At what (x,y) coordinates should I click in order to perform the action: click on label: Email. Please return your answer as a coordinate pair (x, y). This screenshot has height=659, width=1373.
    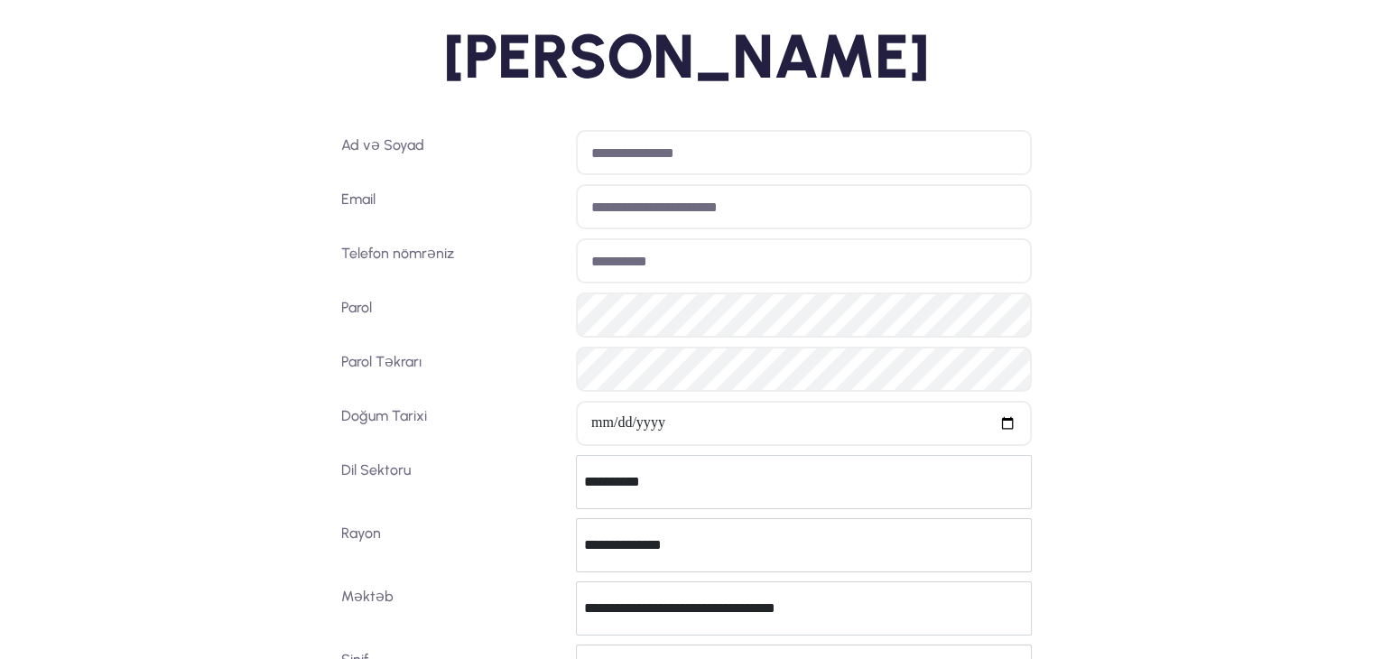
    Looking at the image, I should click on (452, 207).